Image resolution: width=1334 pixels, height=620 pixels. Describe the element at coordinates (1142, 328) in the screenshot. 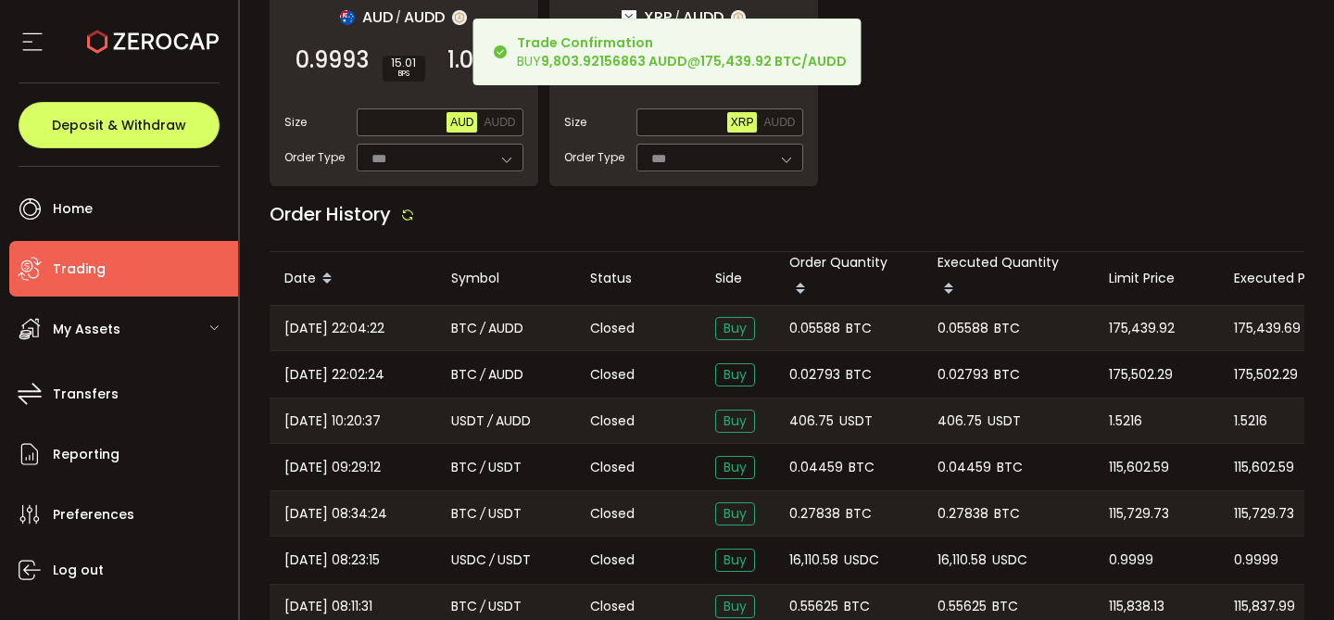

I see `span: 175,439.92` at that location.